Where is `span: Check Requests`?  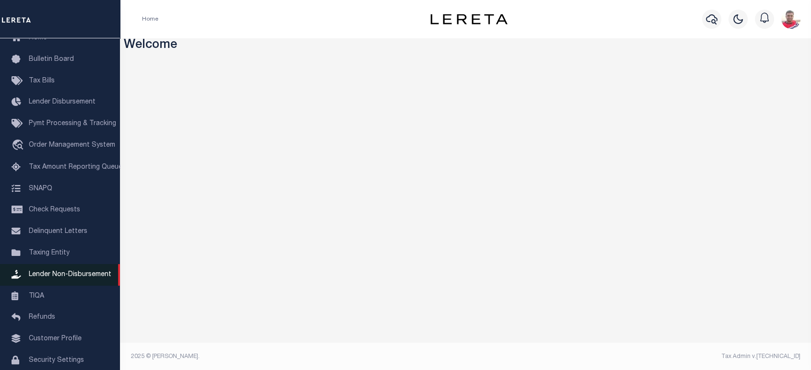 span: Check Requests is located at coordinates (54, 210).